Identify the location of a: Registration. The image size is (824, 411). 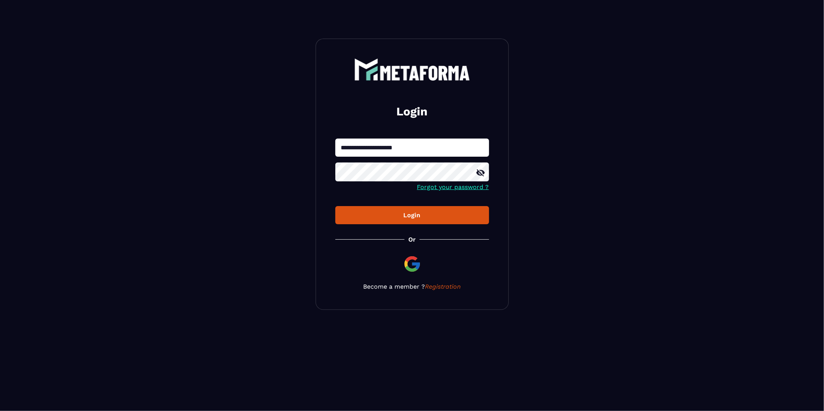
(443, 287).